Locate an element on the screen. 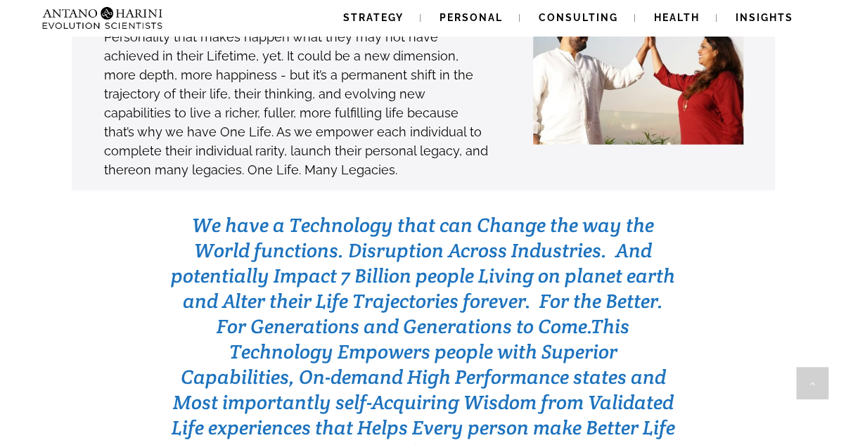 The height and width of the screenshot is (445, 846). span: Personal is located at coordinates (471, 18).